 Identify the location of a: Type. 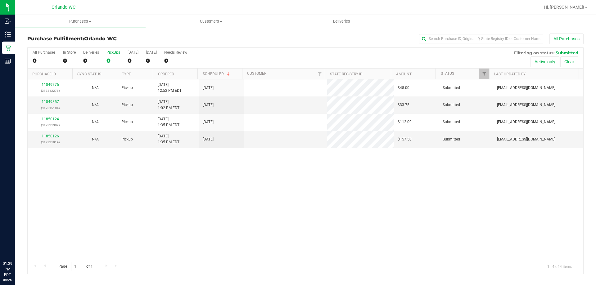
(126, 74).